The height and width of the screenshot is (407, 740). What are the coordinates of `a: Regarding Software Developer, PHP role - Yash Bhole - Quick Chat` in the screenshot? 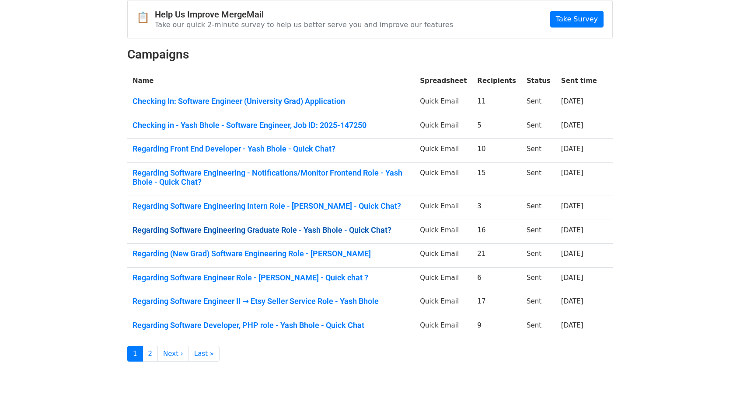 It's located at (271, 326).